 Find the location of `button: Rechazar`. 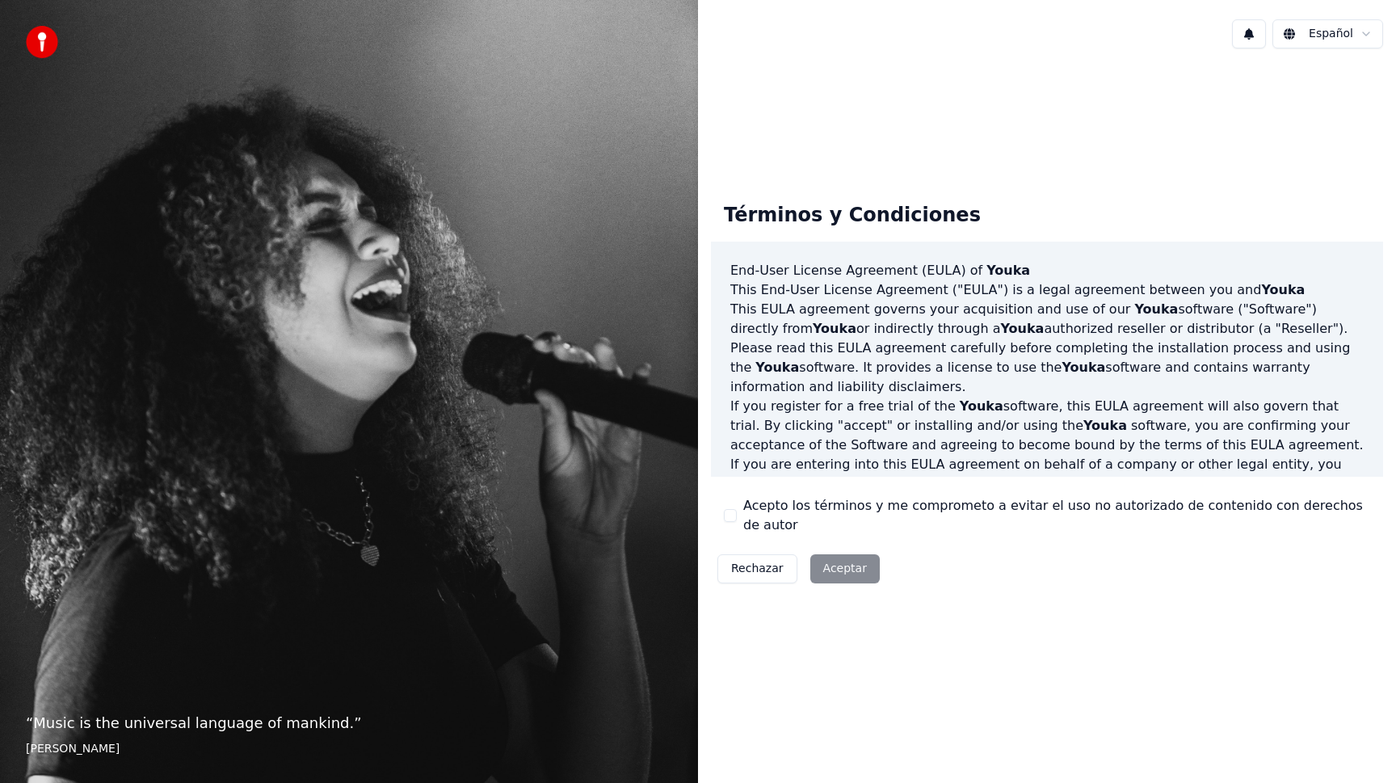

button: Rechazar is located at coordinates (757, 569).